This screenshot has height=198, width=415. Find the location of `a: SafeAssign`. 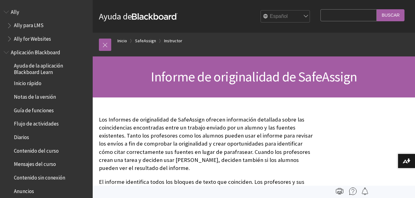

a: SafeAssign is located at coordinates (145, 41).